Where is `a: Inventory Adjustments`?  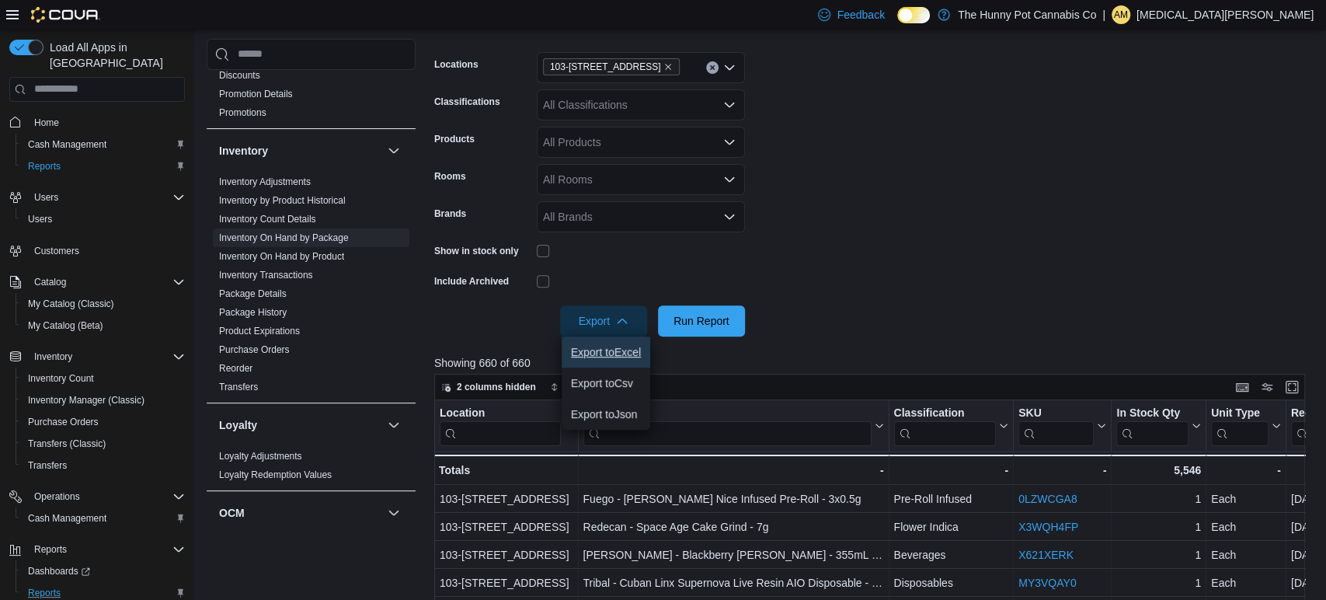 a: Inventory Adjustments is located at coordinates (265, 182).